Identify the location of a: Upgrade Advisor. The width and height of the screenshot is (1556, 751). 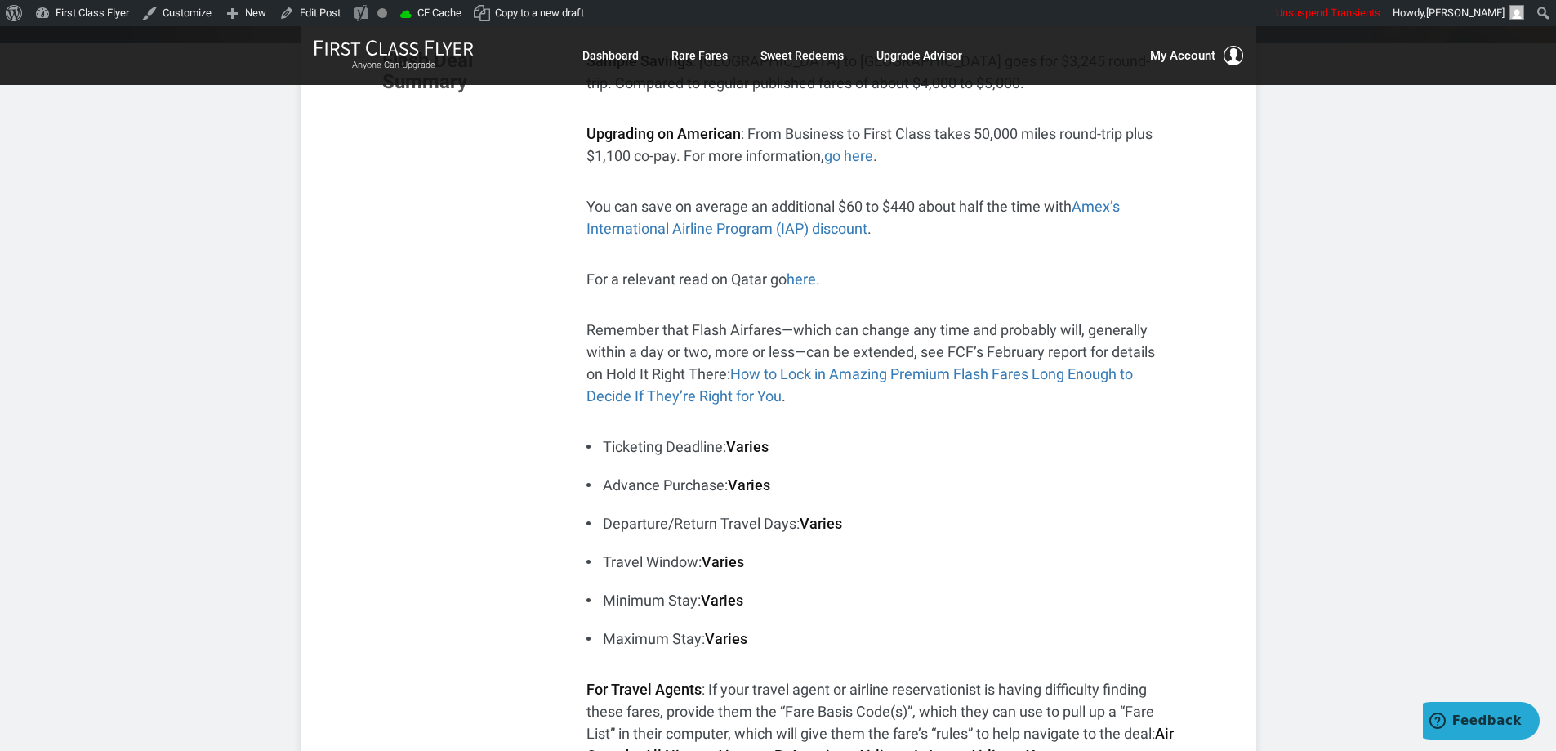
(919, 56).